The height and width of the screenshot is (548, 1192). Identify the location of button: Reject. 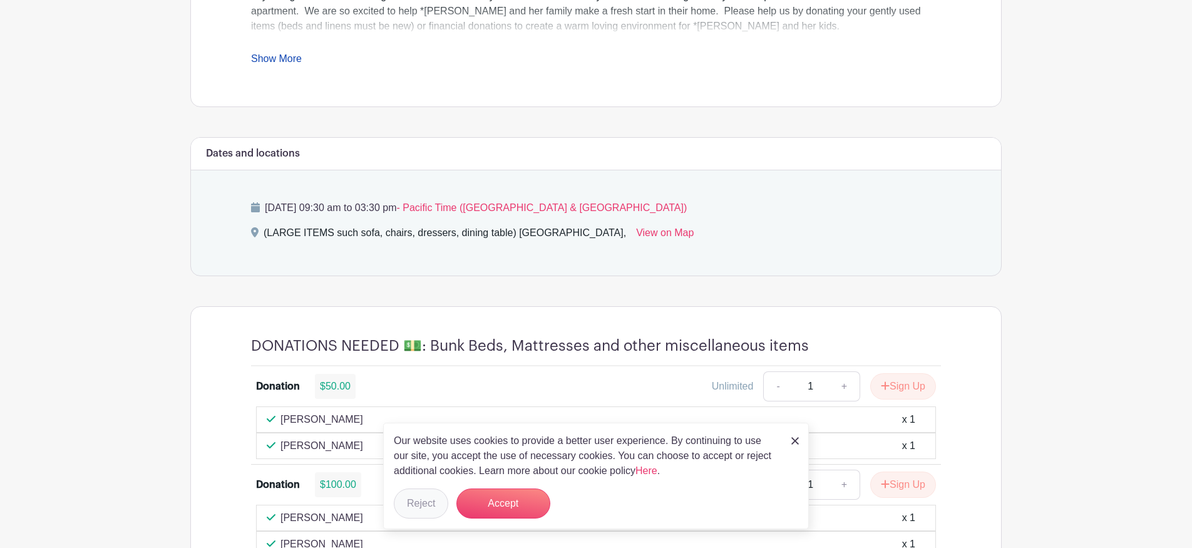
(421, 503).